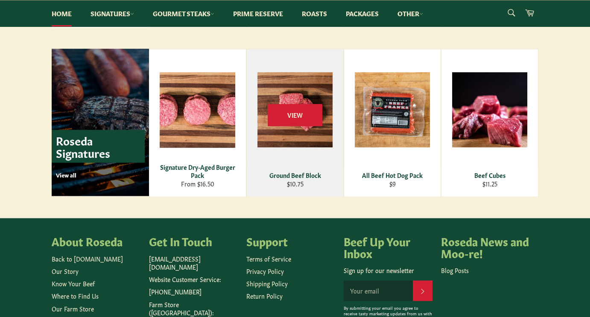 The image size is (590, 317). Describe the element at coordinates (314, 13) in the screenshot. I see `a: Roasts` at that location.